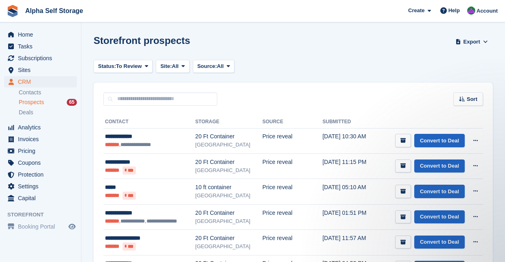 The width and height of the screenshot is (505, 262). What do you see at coordinates (42, 198) in the screenshot?
I see `span: Capital` at bounding box center [42, 198].